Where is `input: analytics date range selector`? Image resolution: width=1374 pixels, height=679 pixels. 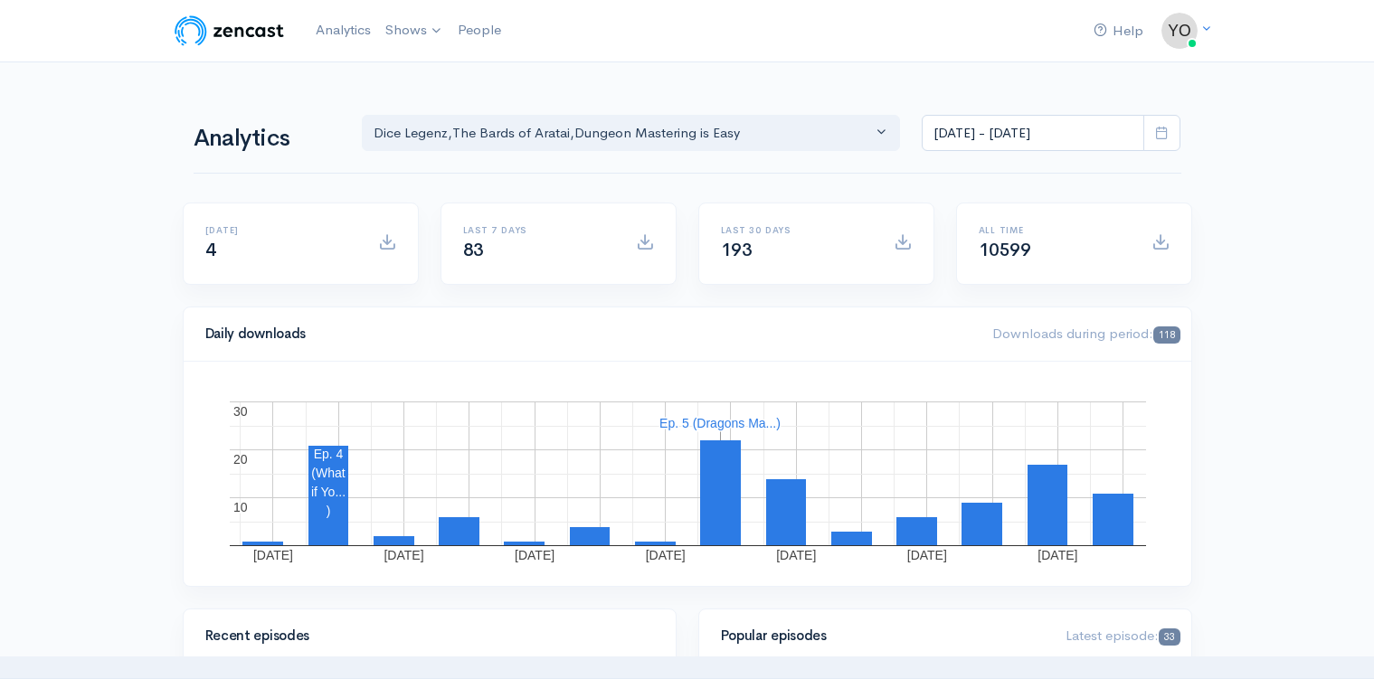 input: analytics date range selector is located at coordinates (1033, 133).